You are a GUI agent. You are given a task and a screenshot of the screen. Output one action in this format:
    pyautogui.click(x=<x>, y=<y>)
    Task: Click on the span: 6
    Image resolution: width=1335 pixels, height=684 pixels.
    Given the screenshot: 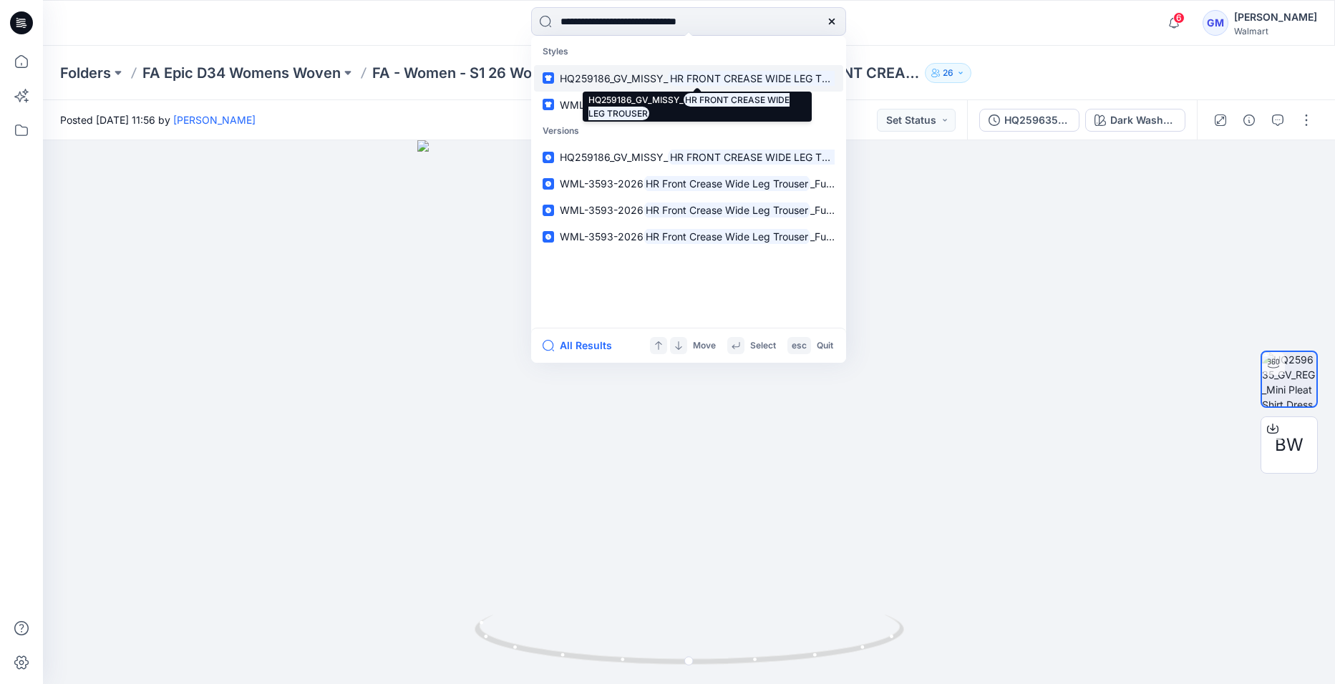 What is the action you would take?
    pyautogui.click(x=1179, y=18)
    